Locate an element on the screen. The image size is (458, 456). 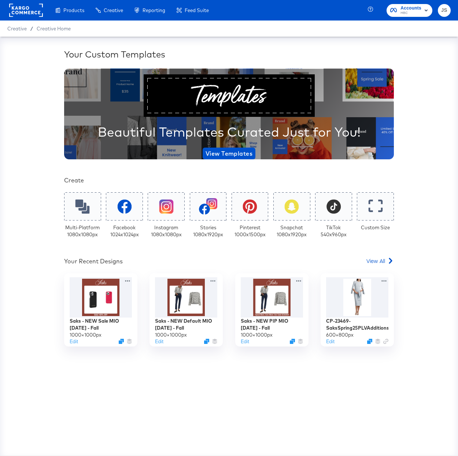
div: Your Custom Templates is located at coordinates (229, 54).